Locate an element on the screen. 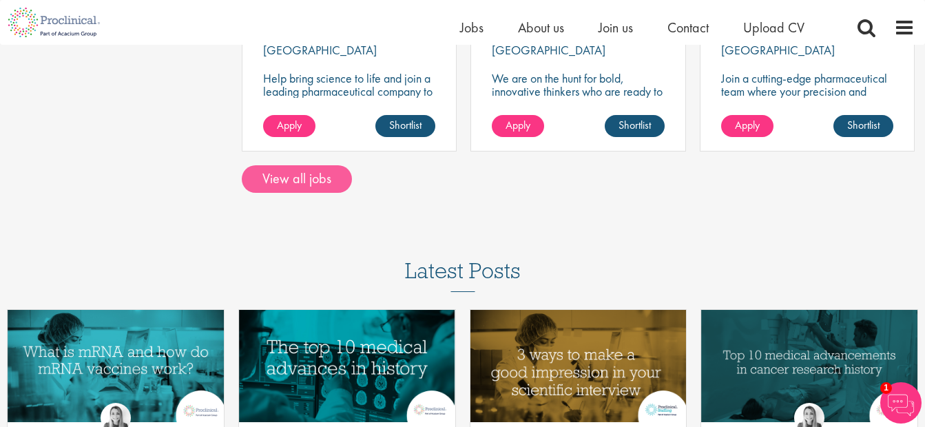 Image resolution: width=925 pixels, height=427 pixels. img: Top 10 medical advances in history is located at coordinates (347, 366).